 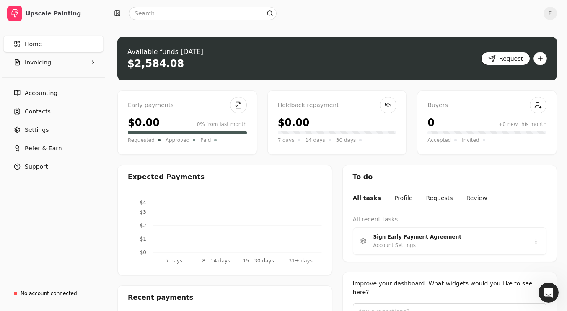 What do you see at coordinates (286, 140) in the screenshot?
I see `span: 7 days` at bounding box center [286, 140].